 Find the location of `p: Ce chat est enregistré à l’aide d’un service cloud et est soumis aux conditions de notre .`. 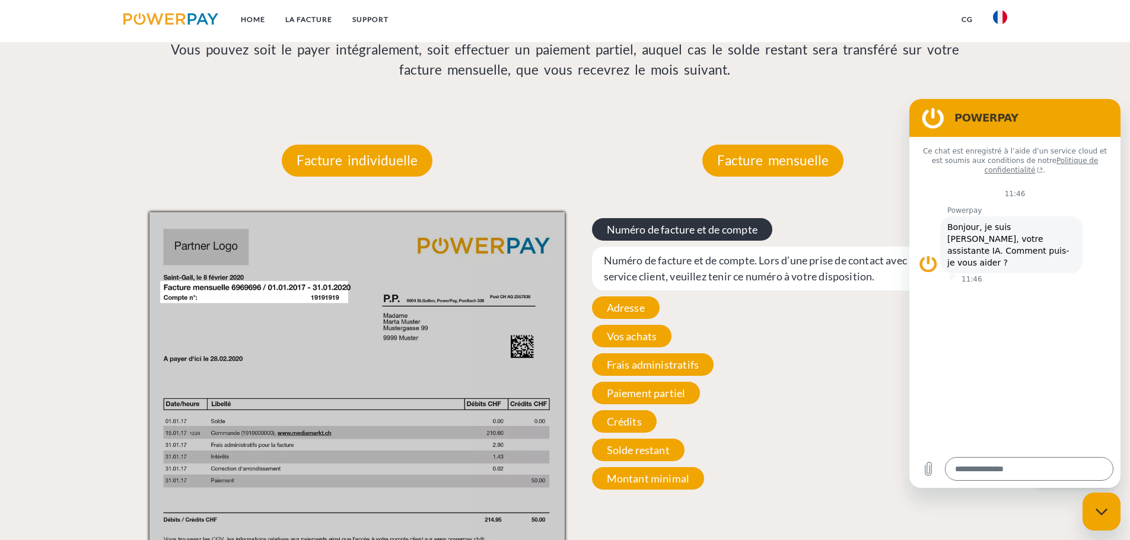

p: Ce chat est enregistré à l’aide d’un service cloud et est soumis aux conditions de notre . is located at coordinates (106, 62).